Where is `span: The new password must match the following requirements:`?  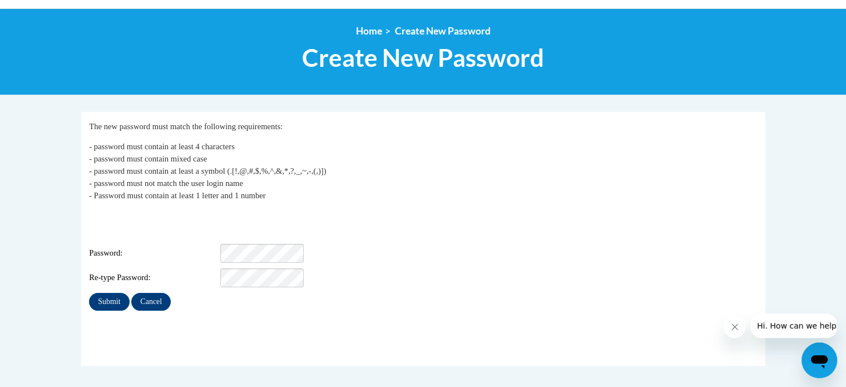
span: The new password must match the following requirements: is located at coordinates (186, 126).